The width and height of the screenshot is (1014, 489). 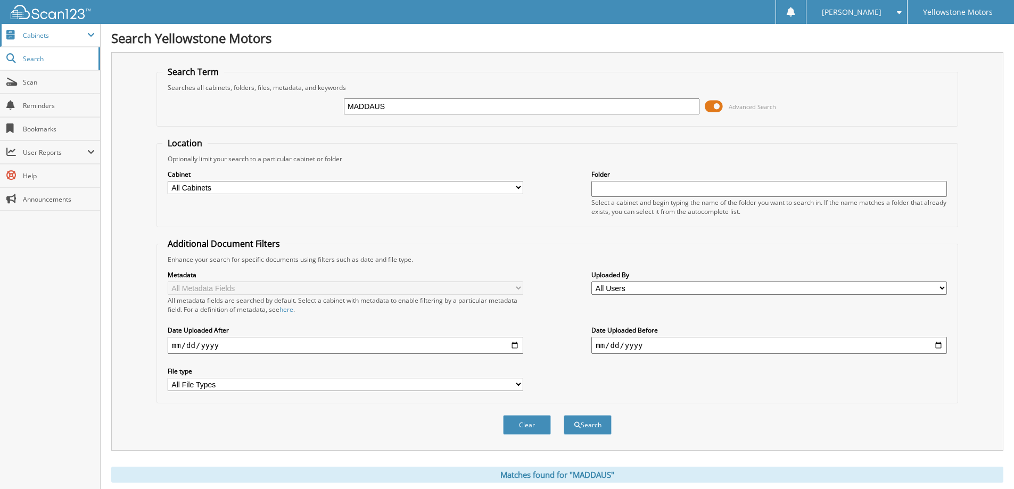 What do you see at coordinates (557, 159) in the screenshot?
I see `div: Optionally limit your search to a particular cabinet or folder` at bounding box center [557, 159].